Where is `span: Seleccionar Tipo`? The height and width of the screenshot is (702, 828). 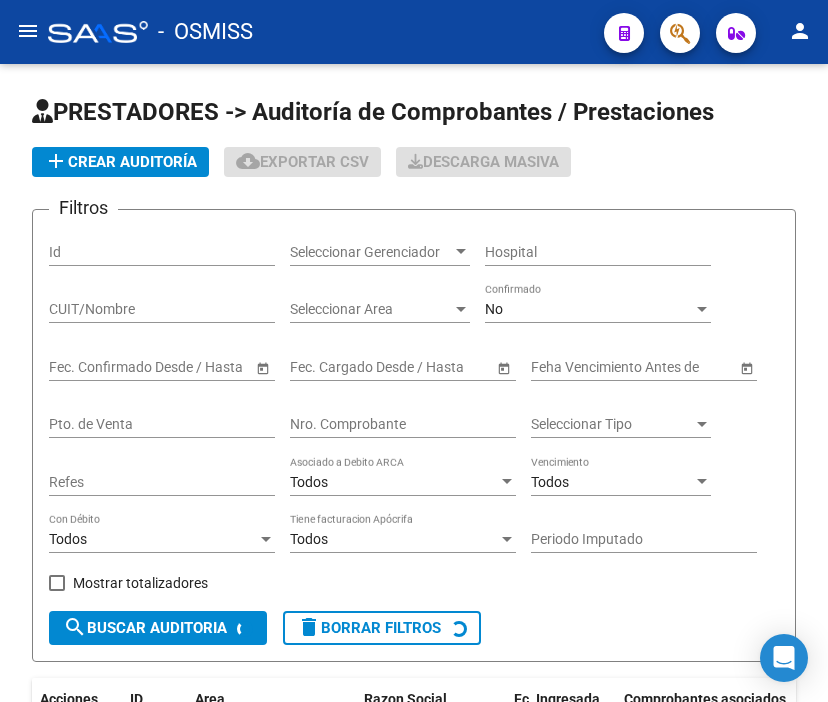
span: Seleccionar Tipo is located at coordinates (612, 424).